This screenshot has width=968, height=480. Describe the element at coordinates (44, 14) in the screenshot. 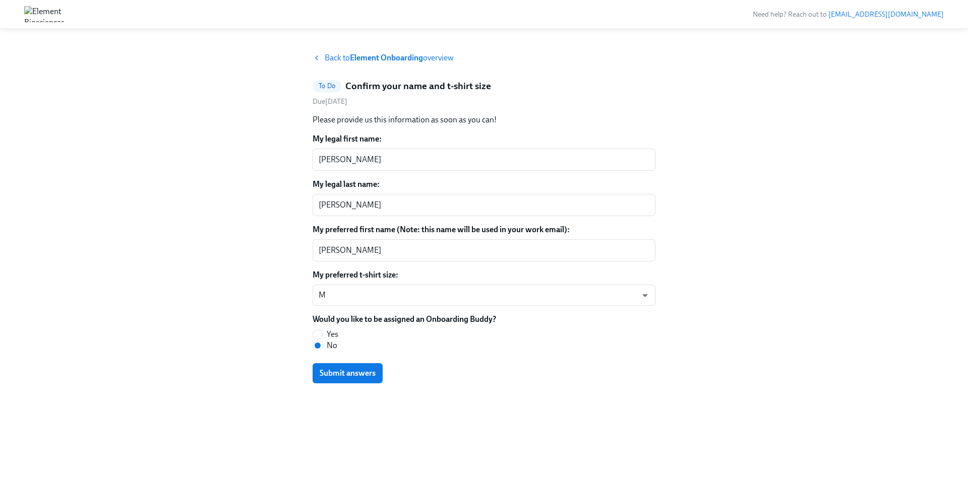

I see `img: Element Biosciences` at that location.